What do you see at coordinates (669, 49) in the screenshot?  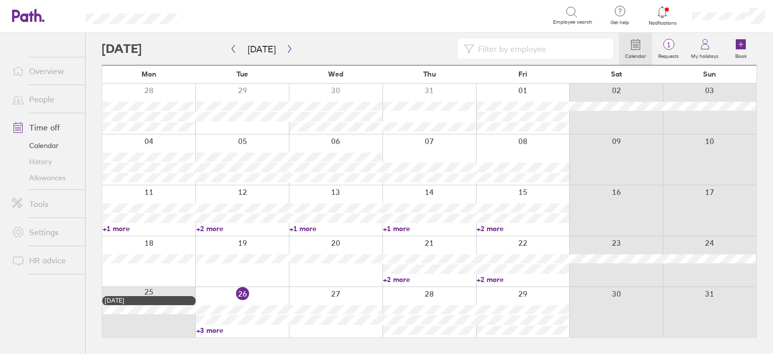 I see `a: 1Requests` at bounding box center [669, 49].